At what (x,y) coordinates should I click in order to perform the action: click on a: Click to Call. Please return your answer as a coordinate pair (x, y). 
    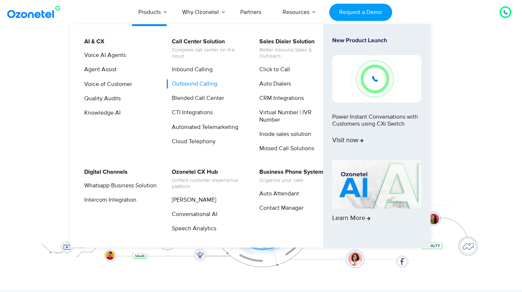
    Looking at the image, I should click on (273, 69).